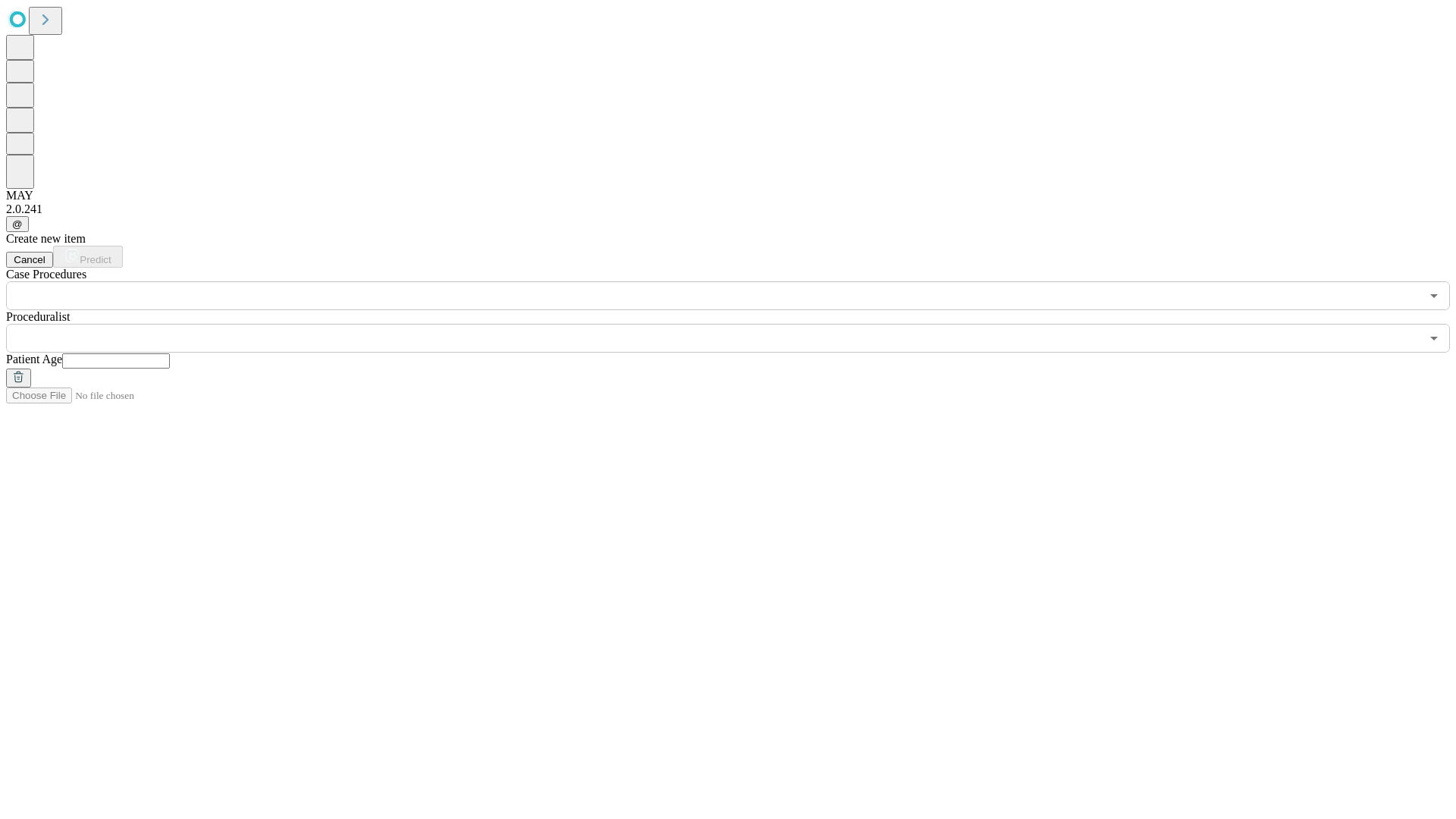 The image size is (1456, 819). What do you see at coordinates (728, 195) in the screenshot?
I see `div: MAY` at bounding box center [728, 195].